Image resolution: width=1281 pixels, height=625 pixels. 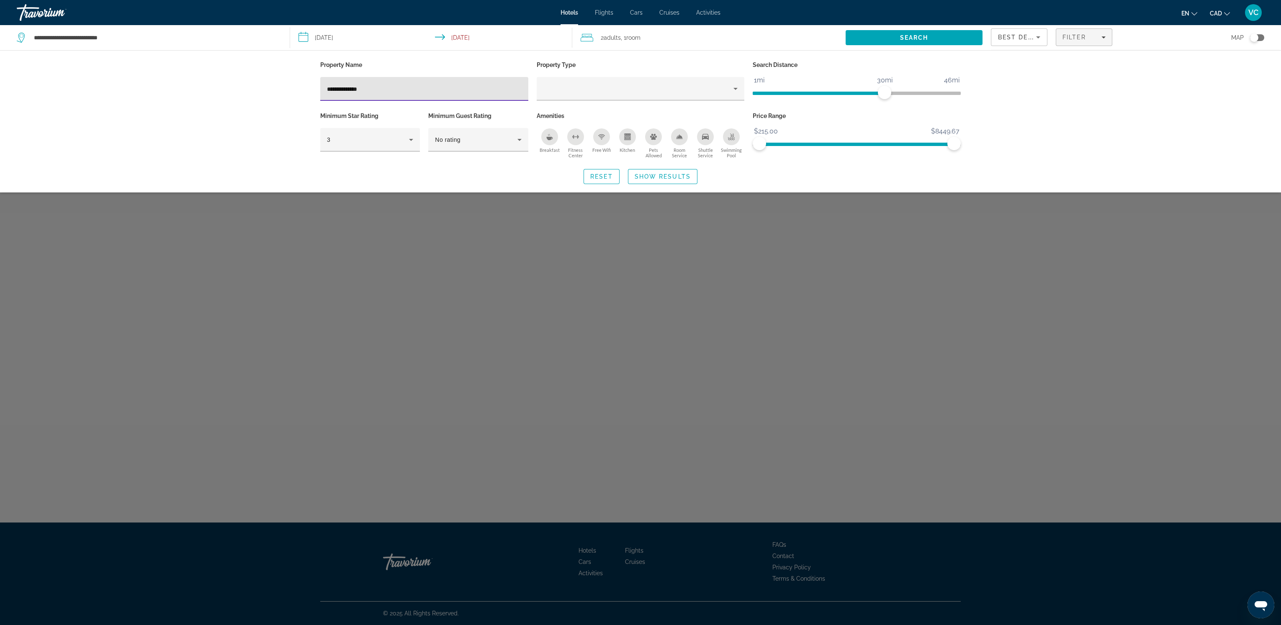 I want to click on button: Shuttle Service, so click(x=705, y=143).